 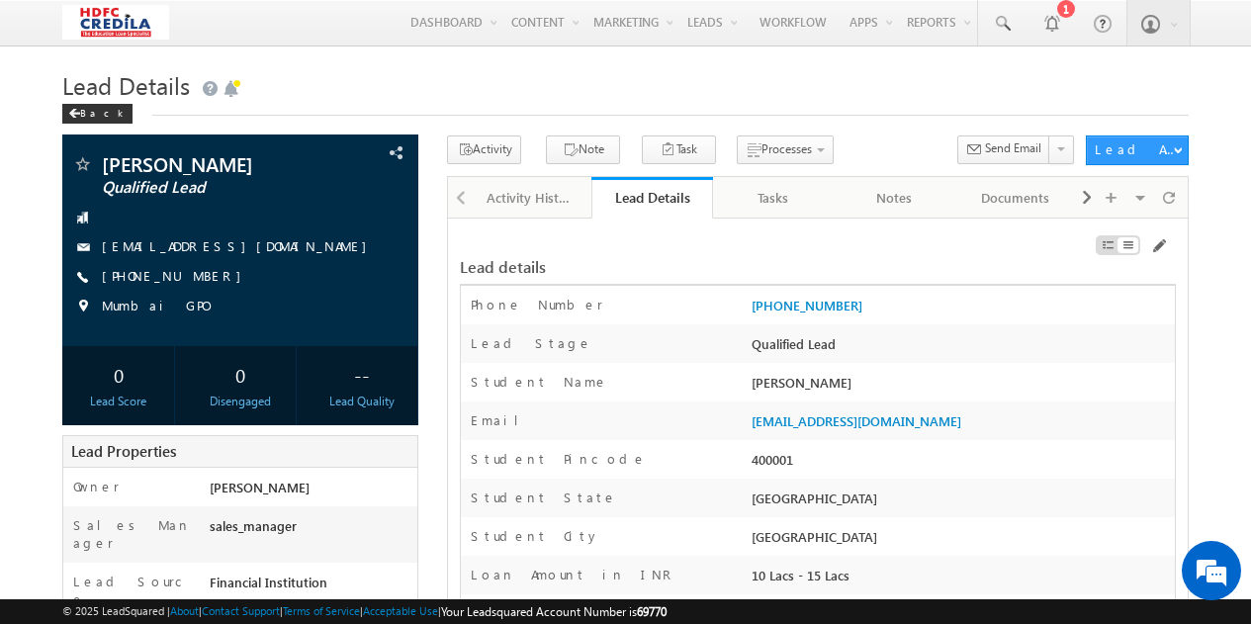 What do you see at coordinates (1003, 149) in the screenshot?
I see `button: Send Email` at bounding box center [1003, 149].